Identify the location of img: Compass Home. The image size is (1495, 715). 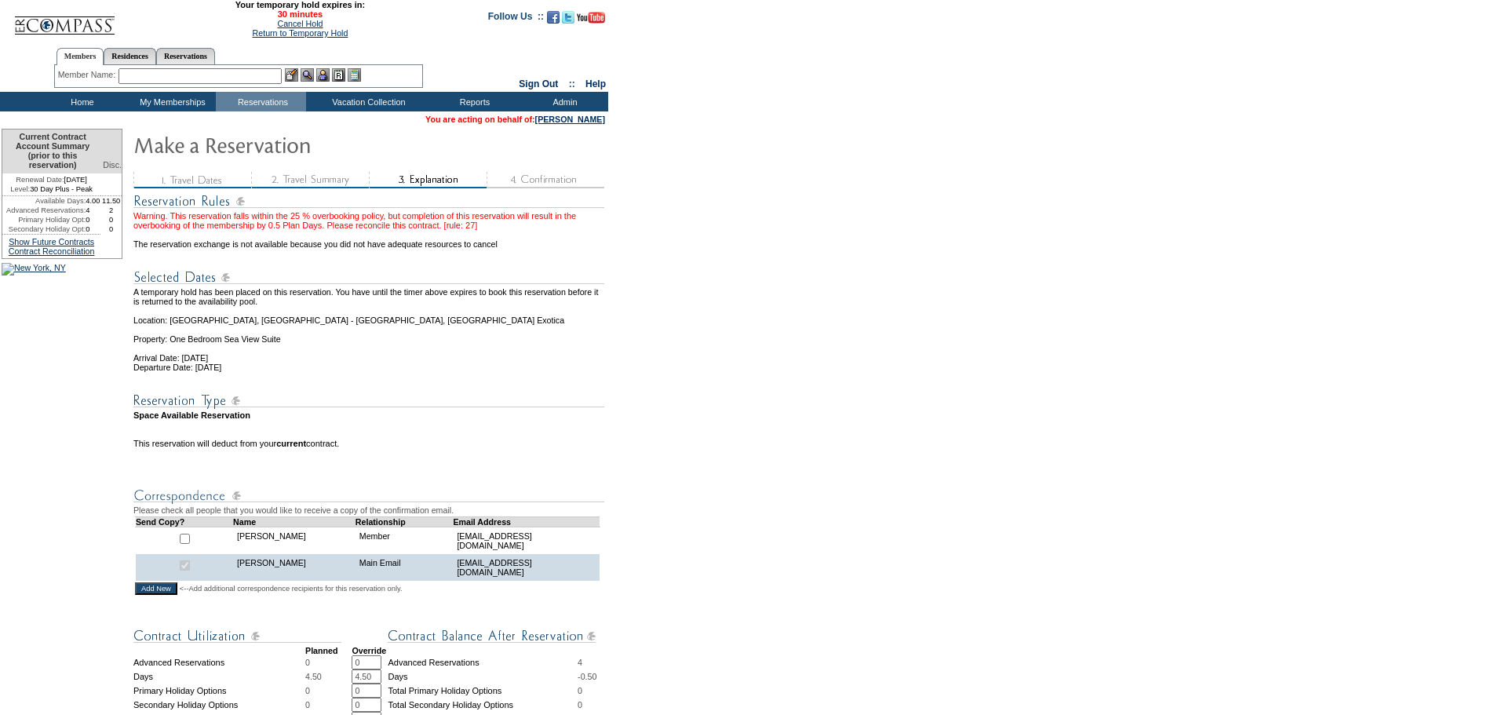
(64, 19).